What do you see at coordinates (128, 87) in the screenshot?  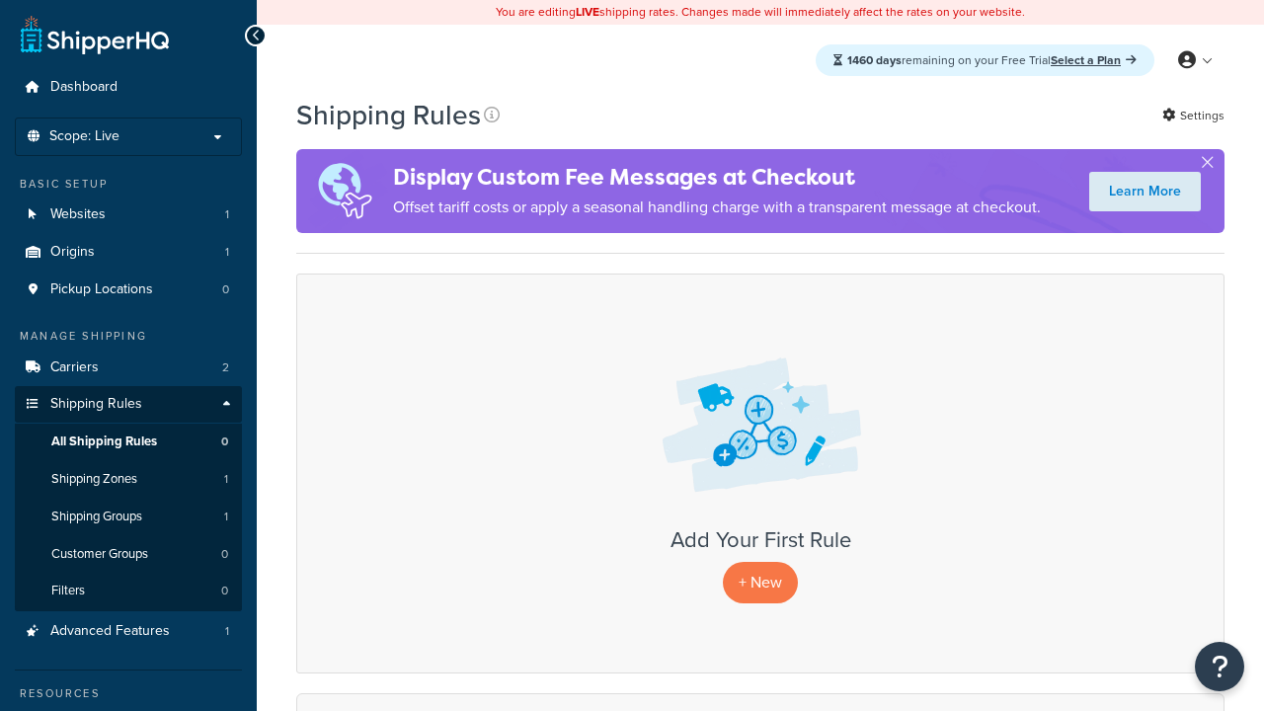 I see `a: Dashboard` at bounding box center [128, 87].